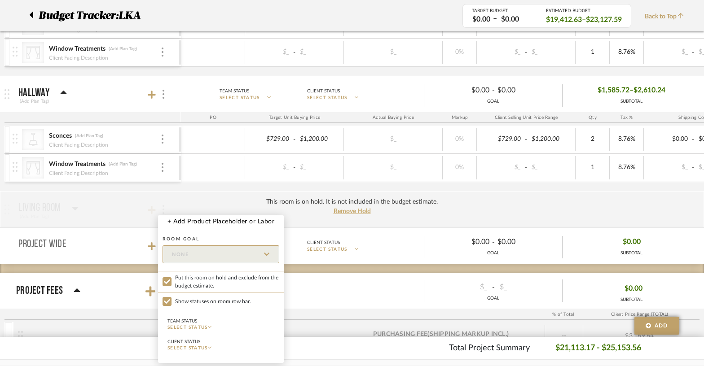 The image size is (704, 366). Describe the element at coordinates (213, 302) in the screenshot. I see `span: Show statuses on room row bar.` at that location.